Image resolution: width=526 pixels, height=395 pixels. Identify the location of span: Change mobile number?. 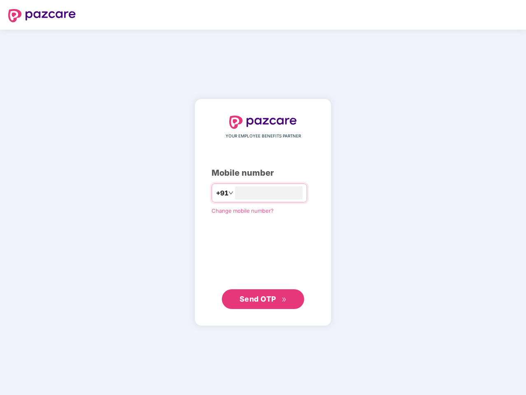
(242, 211).